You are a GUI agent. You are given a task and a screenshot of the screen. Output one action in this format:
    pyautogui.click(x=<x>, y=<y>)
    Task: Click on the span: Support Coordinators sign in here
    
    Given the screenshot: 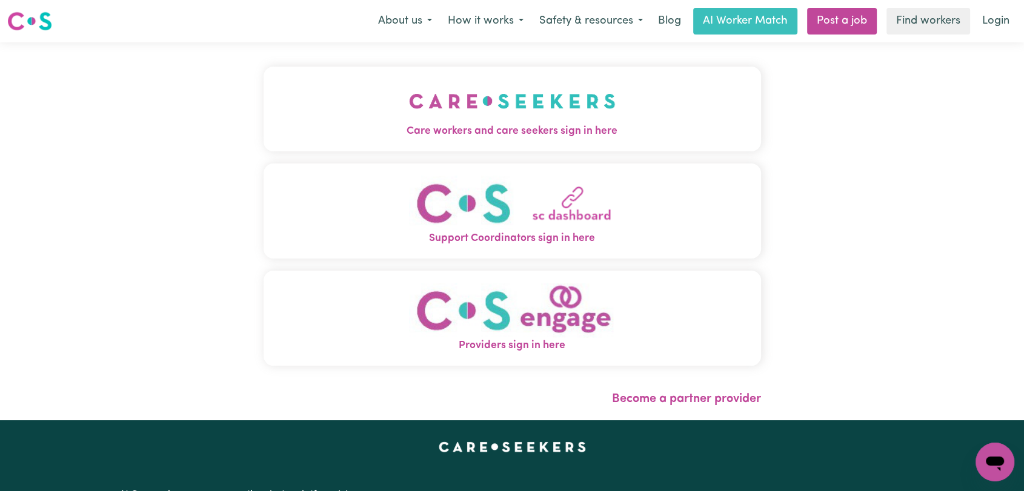 What is the action you would take?
    pyautogui.click(x=512, y=239)
    